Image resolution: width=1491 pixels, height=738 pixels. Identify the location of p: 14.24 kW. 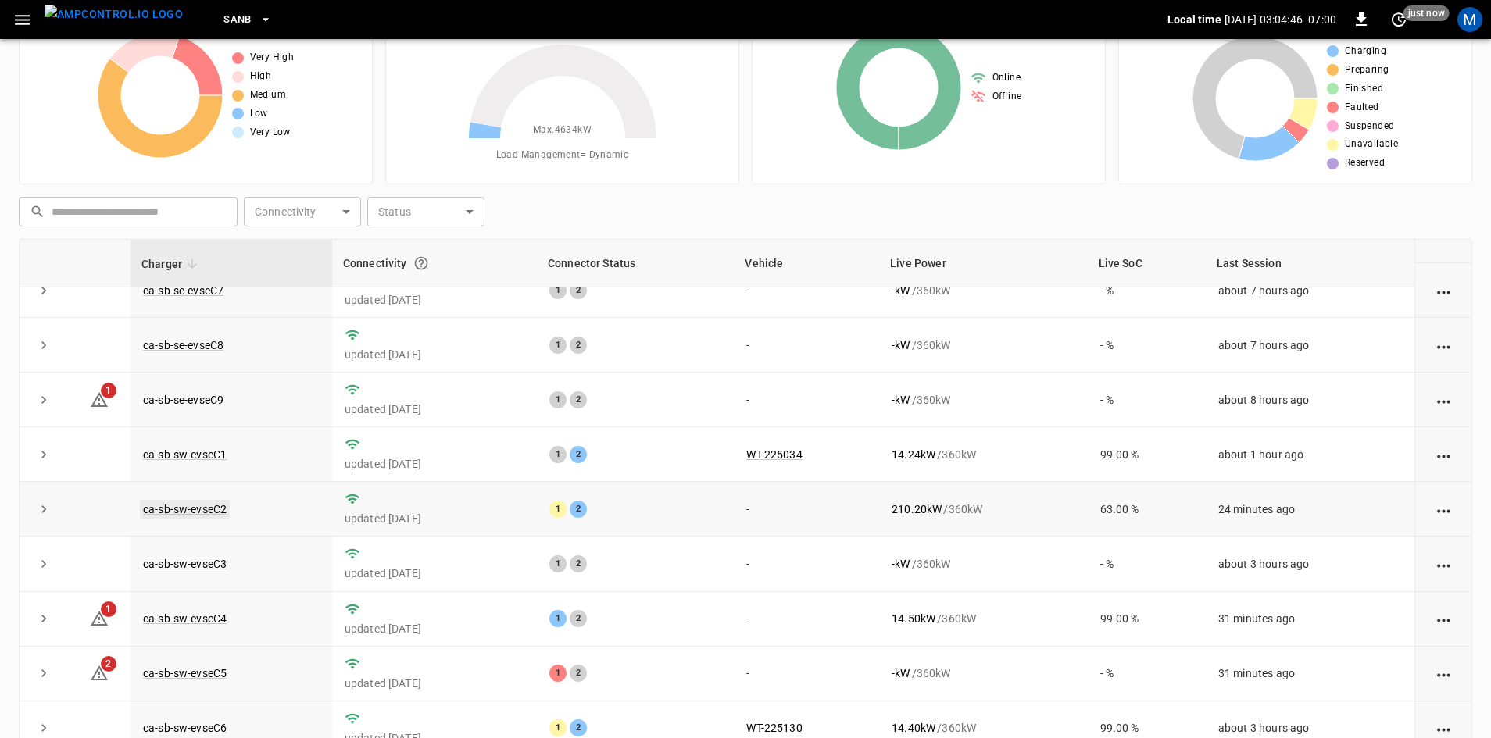
(914, 455).